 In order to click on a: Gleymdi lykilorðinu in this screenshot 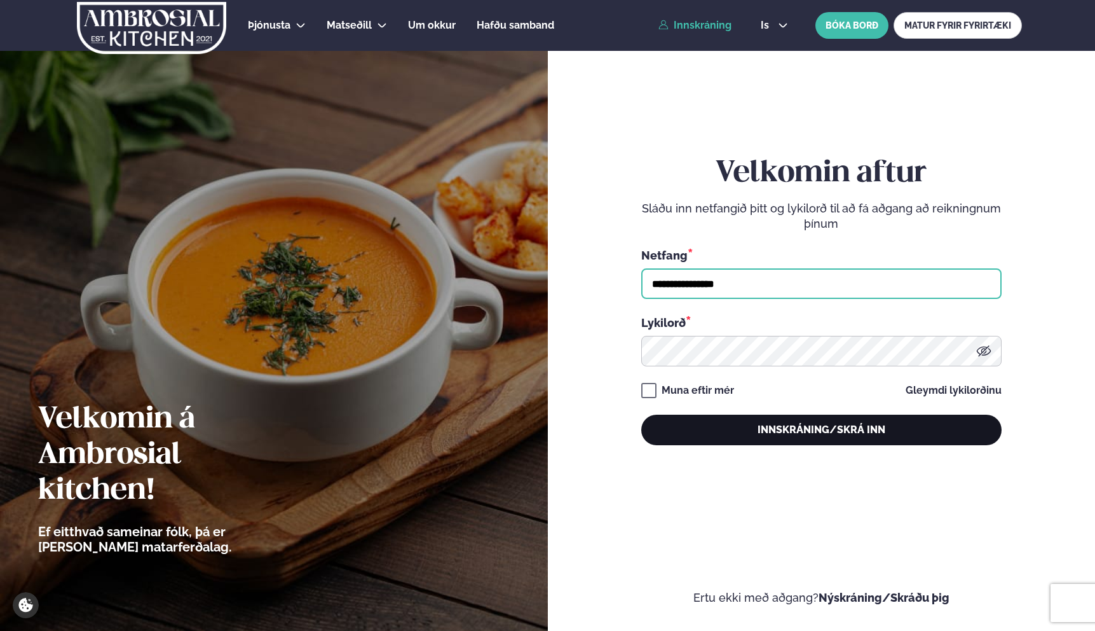, I will do `click(954, 390)`.